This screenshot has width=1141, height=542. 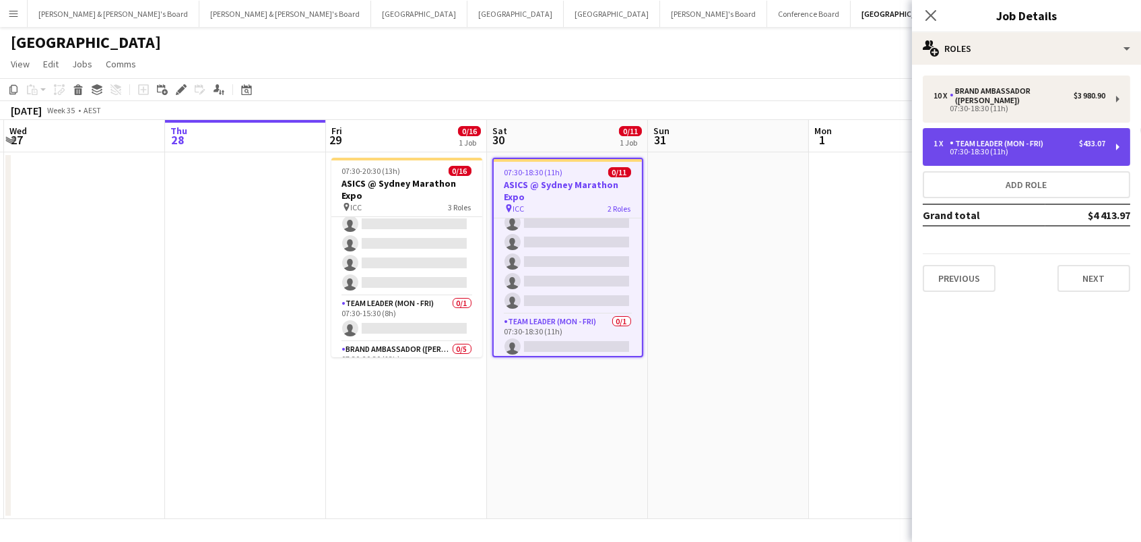 I want to click on app-card-role: Team Leader (Mon - Fri)0/107:30-18:30 (11h), so click(x=568, y=337).